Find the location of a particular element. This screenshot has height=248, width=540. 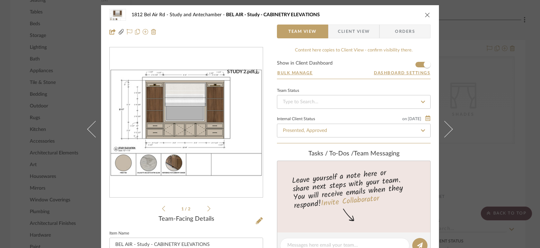

div: STUDY 2.pdf is located at coordinates (243, 72).